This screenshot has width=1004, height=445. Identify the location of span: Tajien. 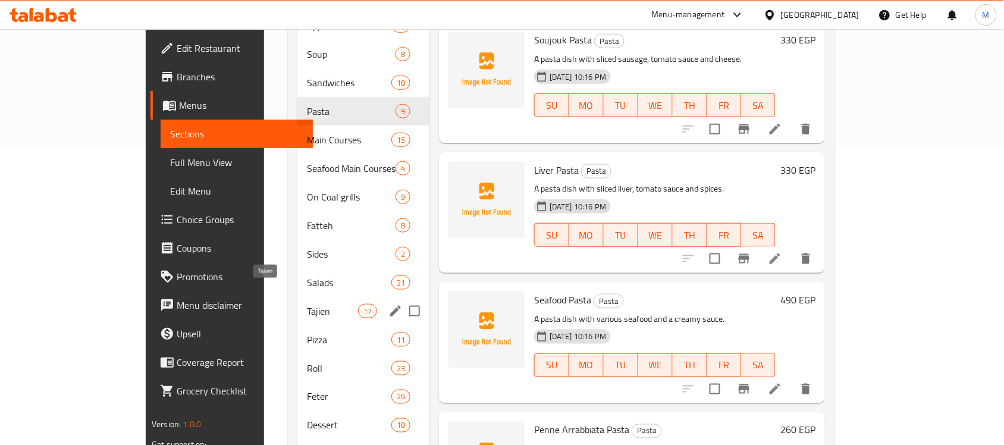
(332, 311).